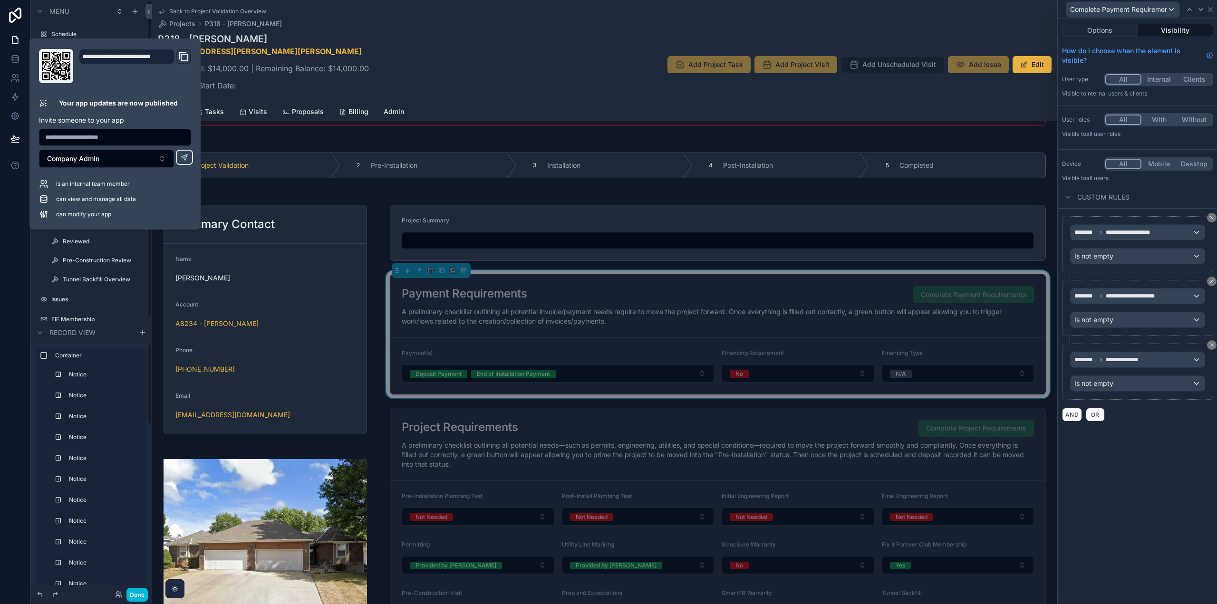 The height and width of the screenshot is (604, 1217). What do you see at coordinates (417, 353) in the screenshot?
I see `span: Payment(s)` at bounding box center [417, 353].